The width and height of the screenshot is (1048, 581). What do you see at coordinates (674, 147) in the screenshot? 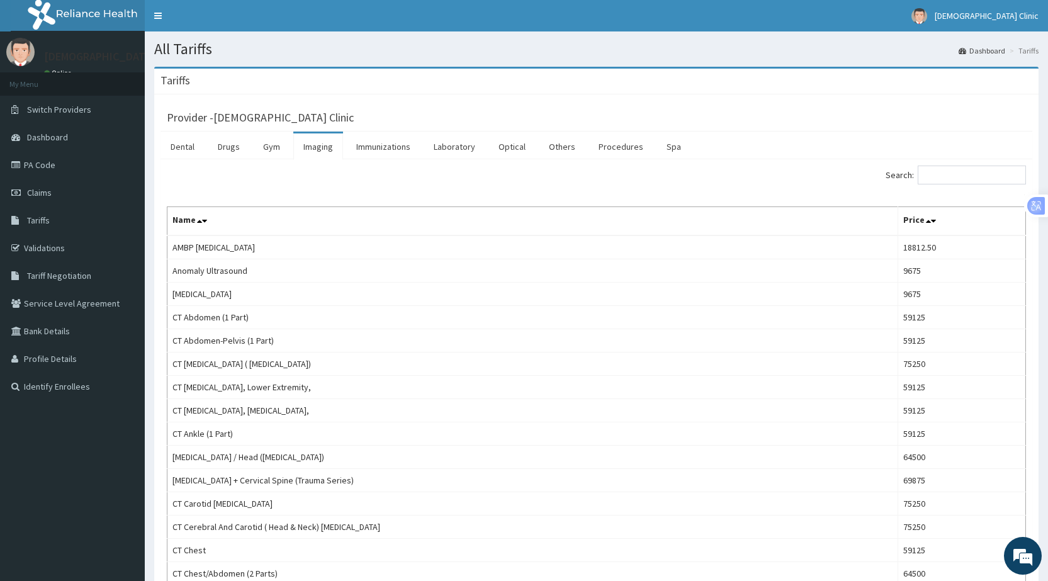
I see `a: Spa` at bounding box center [674, 147].